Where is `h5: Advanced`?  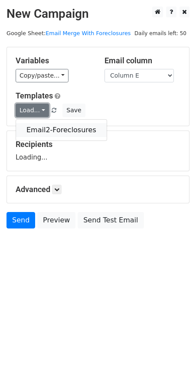 h5: Advanced is located at coordinates (98, 189).